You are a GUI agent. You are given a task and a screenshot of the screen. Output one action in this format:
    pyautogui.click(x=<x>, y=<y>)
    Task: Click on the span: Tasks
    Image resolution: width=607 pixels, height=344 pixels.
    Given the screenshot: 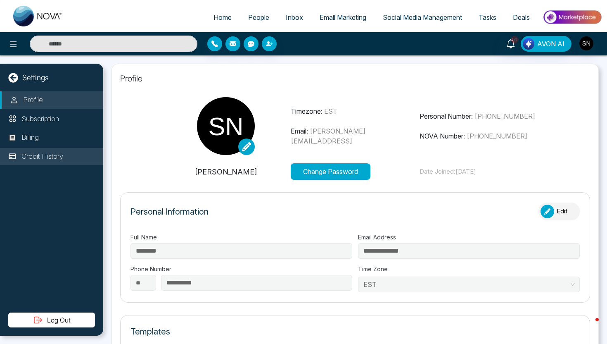 What is the action you would take?
    pyautogui.click(x=487, y=17)
    